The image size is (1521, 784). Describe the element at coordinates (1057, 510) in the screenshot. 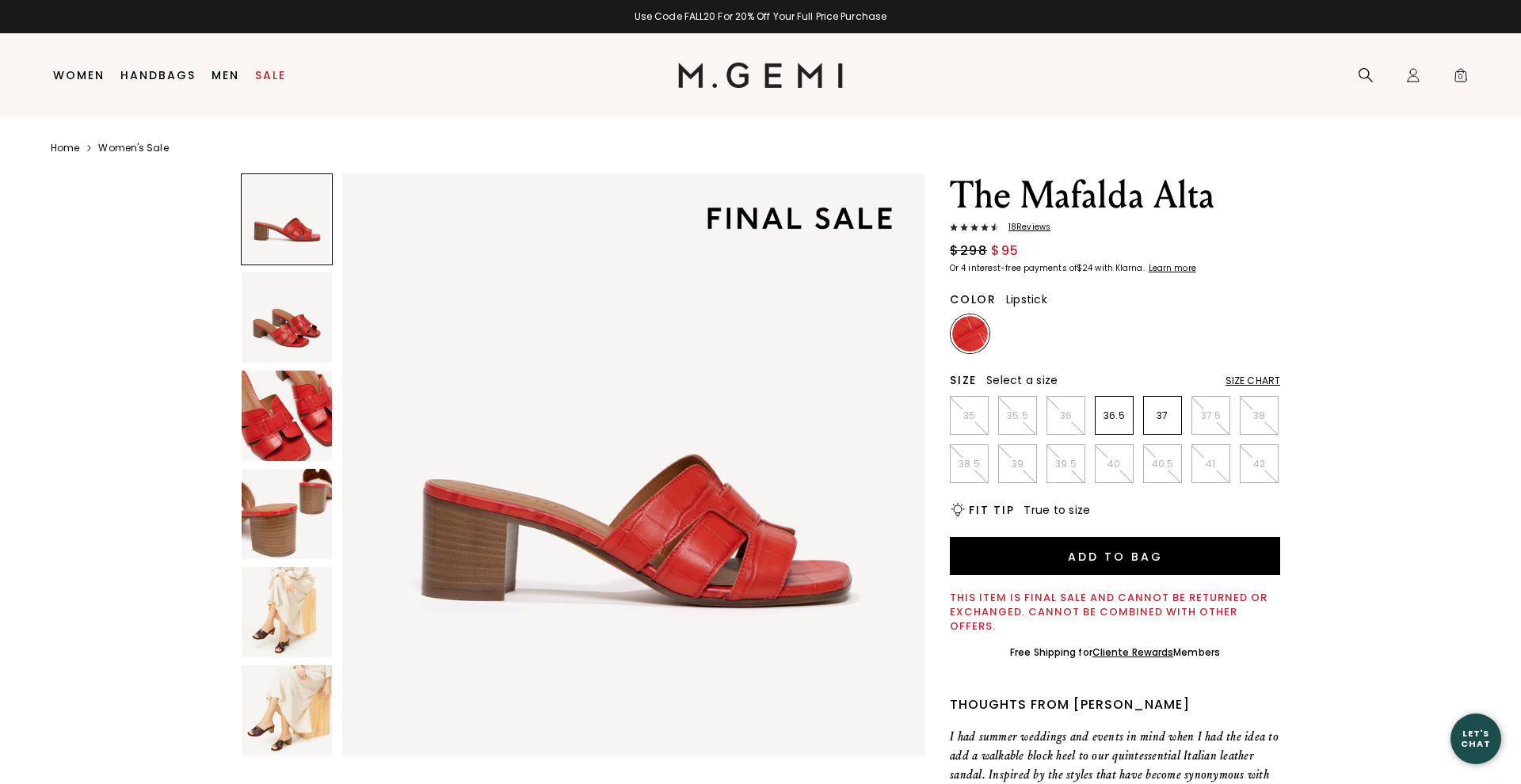

I see `span: True to size` at that location.